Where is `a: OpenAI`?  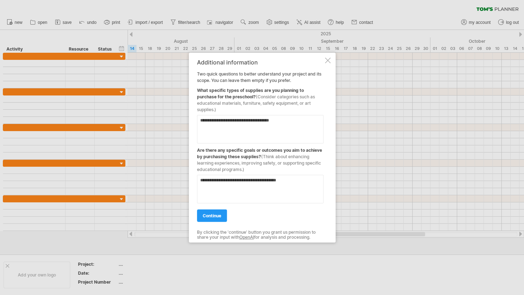
a: OpenAI is located at coordinates (246, 237).